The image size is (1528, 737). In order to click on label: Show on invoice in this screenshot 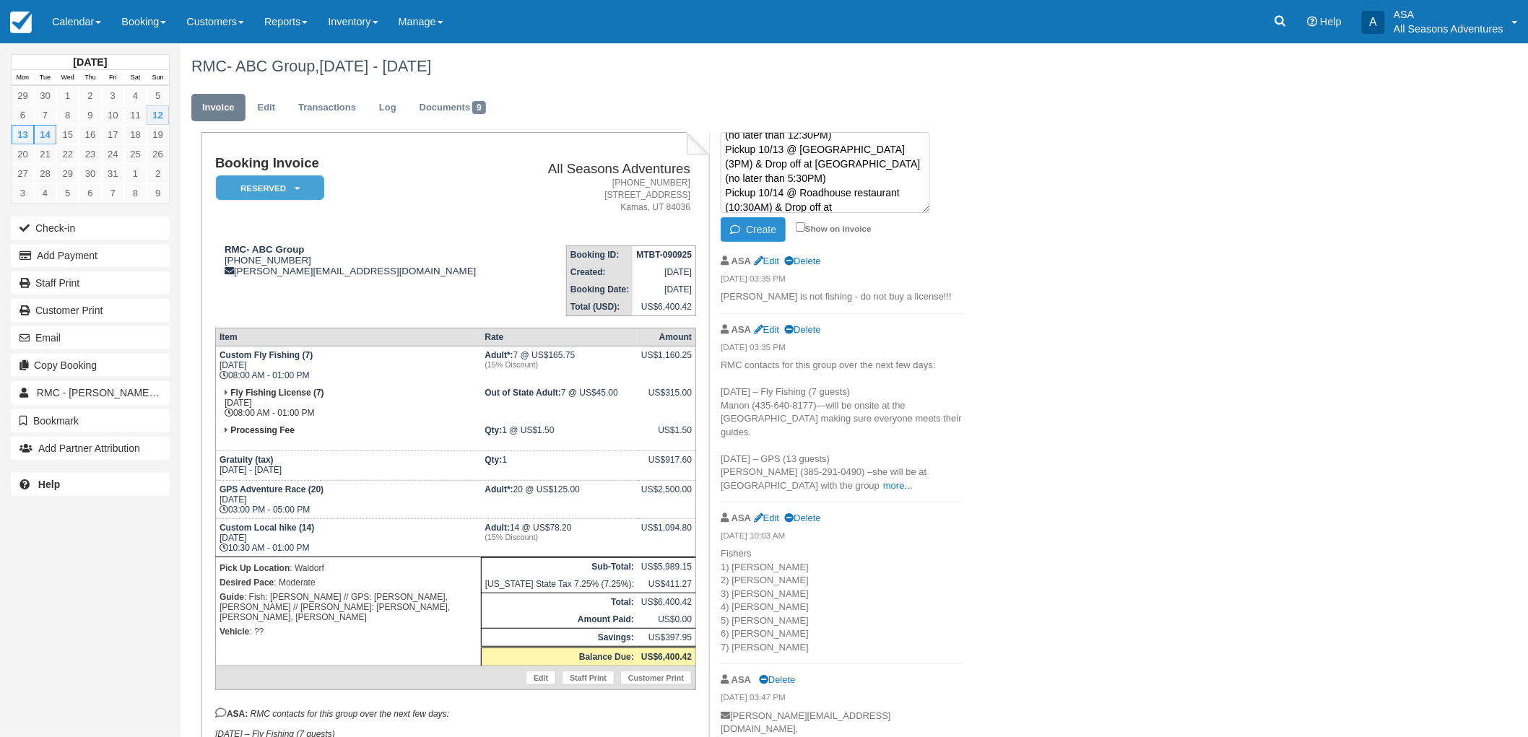, I will do `click(833, 228)`.